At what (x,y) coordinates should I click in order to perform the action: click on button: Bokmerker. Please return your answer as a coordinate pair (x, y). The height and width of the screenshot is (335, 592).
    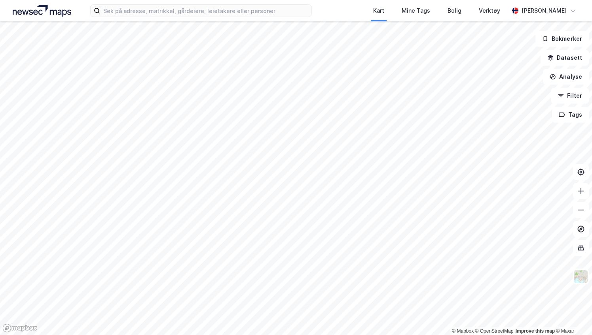
    Looking at the image, I should click on (562, 39).